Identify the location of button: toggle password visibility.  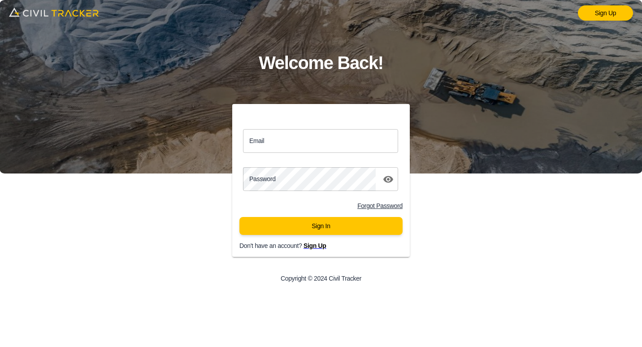
(388, 179).